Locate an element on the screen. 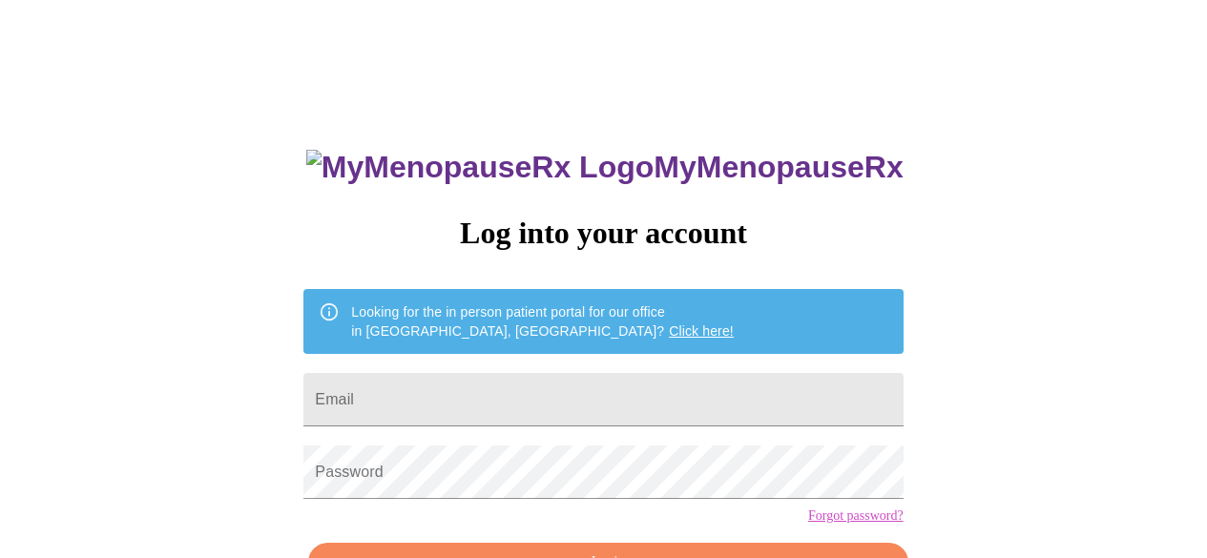 The width and height of the screenshot is (1207, 558). h3: Log into your account is located at coordinates (603, 233).